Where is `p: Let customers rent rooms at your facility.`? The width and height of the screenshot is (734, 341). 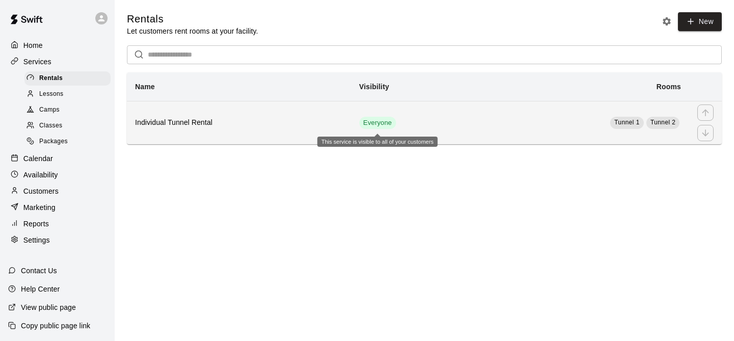 p: Let customers rent rooms at your facility. is located at coordinates (192, 31).